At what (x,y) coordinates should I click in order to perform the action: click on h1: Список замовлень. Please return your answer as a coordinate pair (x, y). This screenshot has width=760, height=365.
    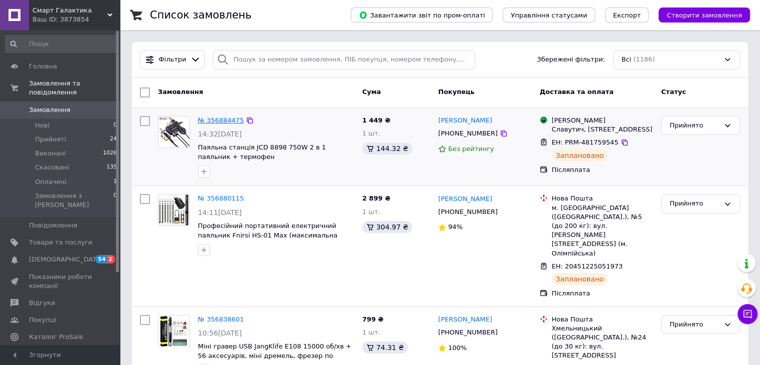
    Looking at the image, I should click on (200, 15).